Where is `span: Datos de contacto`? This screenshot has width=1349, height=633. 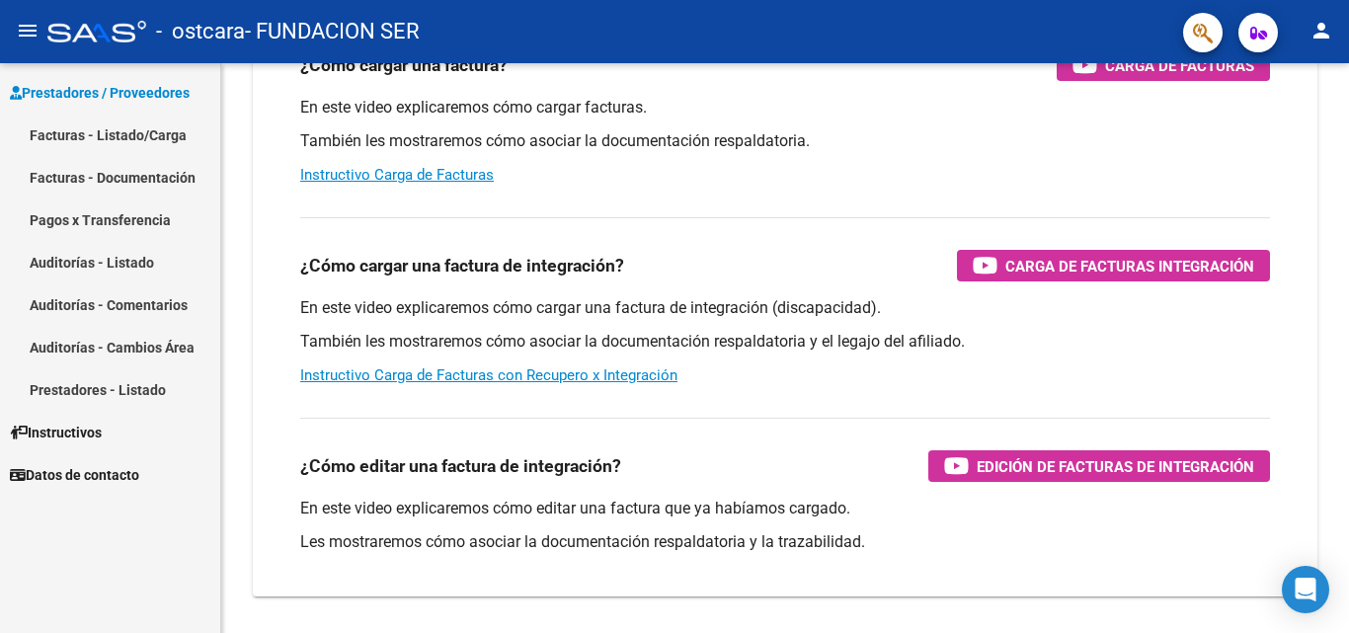 span: Datos de contacto is located at coordinates (74, 475).